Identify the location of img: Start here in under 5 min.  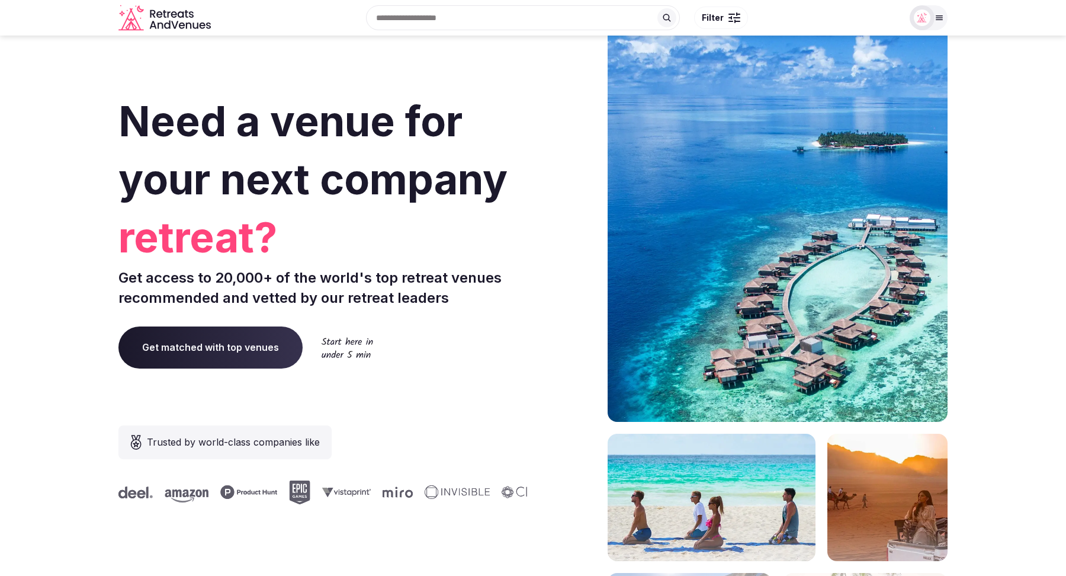
(347, 347).